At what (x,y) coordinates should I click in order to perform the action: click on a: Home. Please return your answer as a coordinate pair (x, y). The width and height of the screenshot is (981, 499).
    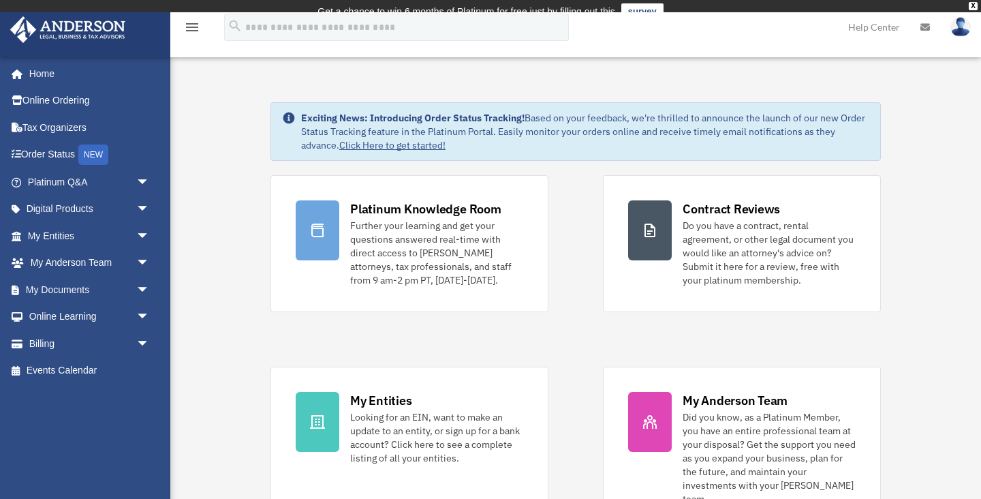
    Looking at the image, I should click on (87, 74).